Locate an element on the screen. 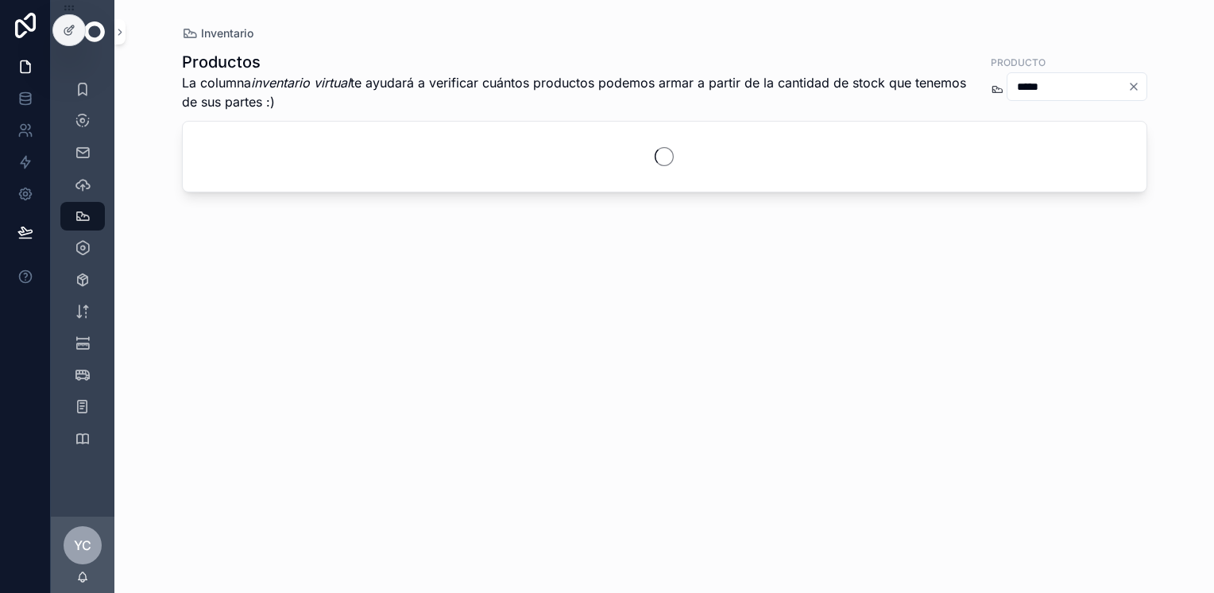 The width and height of the screenshot is (1214, 593). span: Inventario is located at coordinates (227, 33).